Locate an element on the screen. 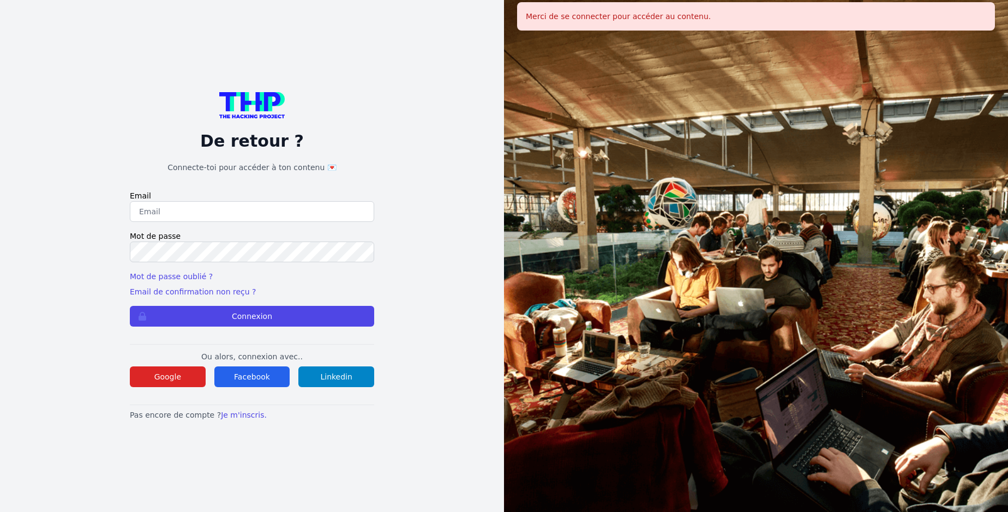 The image size is (1008, 512). label: Email is located at coordinates (252, 196).